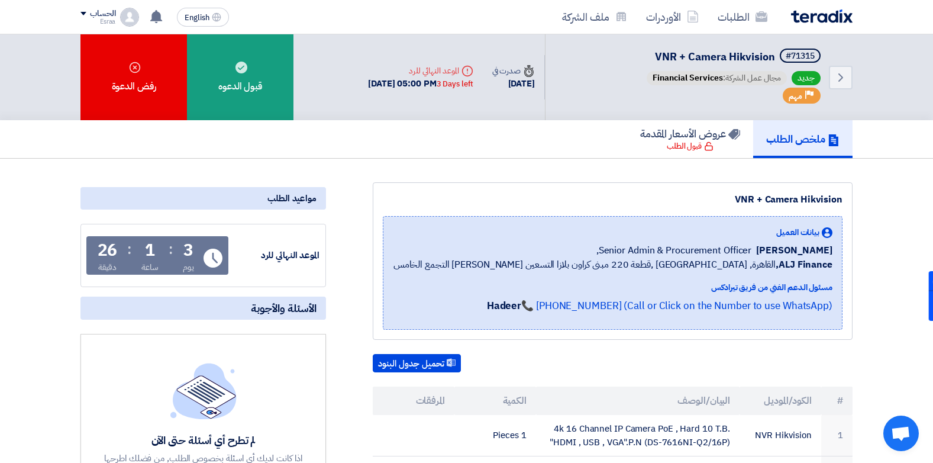  I want to click on button: English, so click(203, 17).